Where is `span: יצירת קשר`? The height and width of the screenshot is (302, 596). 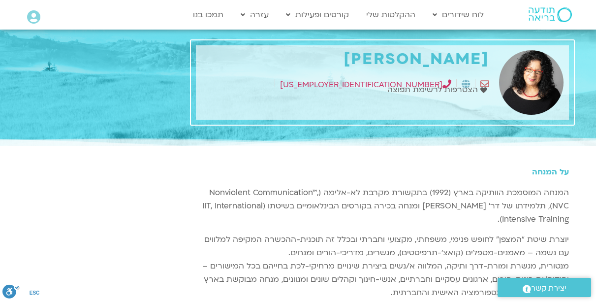 span: יצירת קשר is located at coordinates (549, 288).